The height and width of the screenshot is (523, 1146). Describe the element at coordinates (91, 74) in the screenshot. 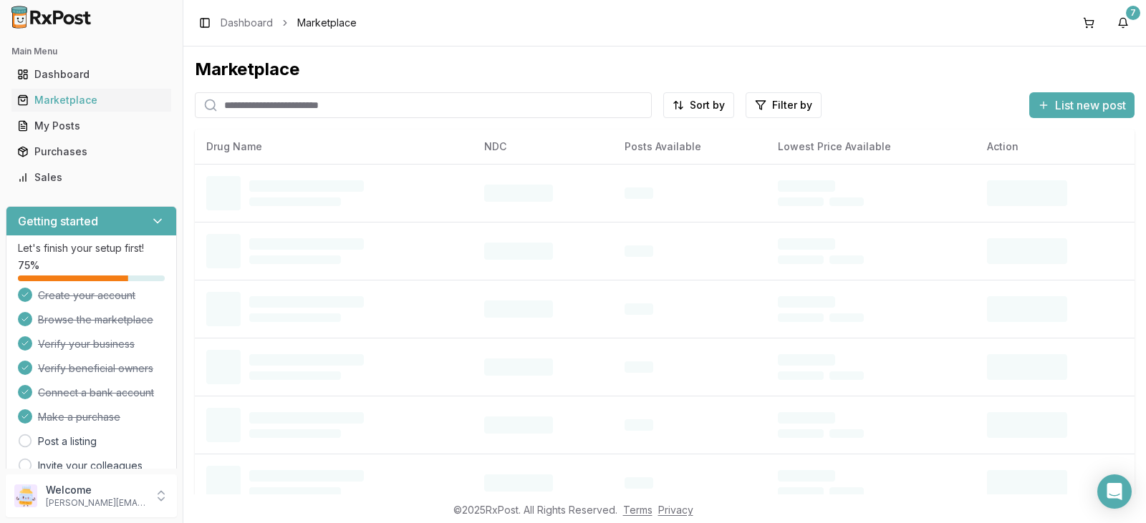

I see `button: Dashboard` at that location.